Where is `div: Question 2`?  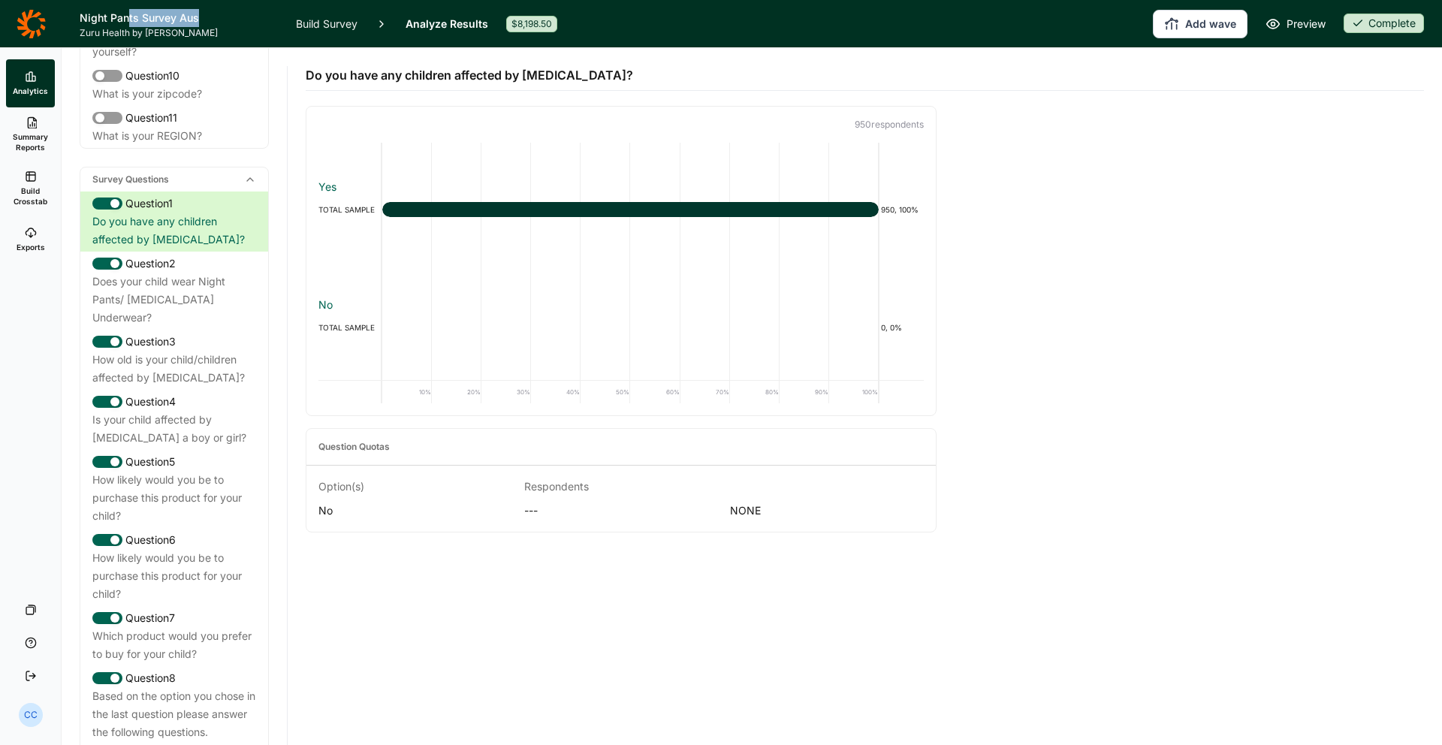 div: Question 2 is located at coordinates (174, 264).